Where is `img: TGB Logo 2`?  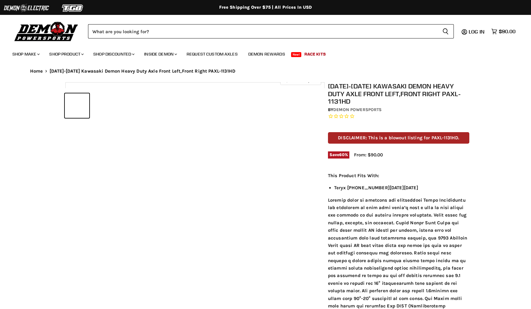 img: TGB Logo 2 is located at coordinates (73, 8).